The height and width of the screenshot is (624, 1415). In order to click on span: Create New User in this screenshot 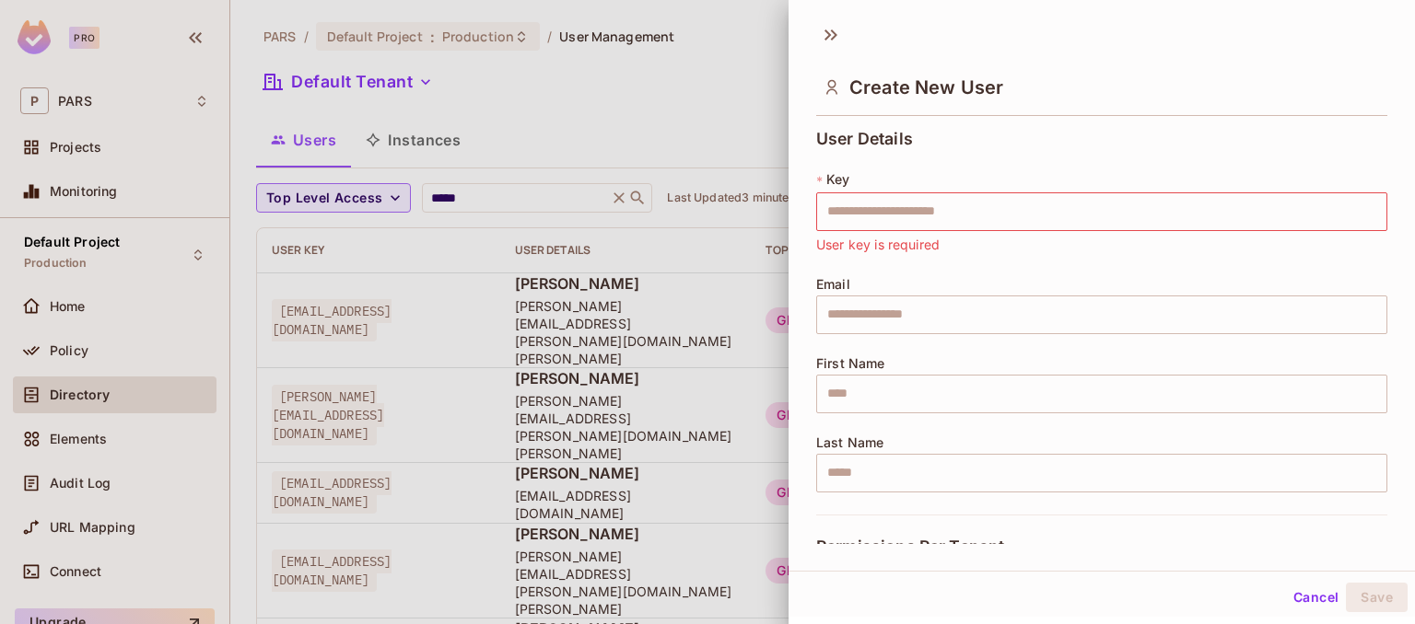, I will do `click(926, 87)`.